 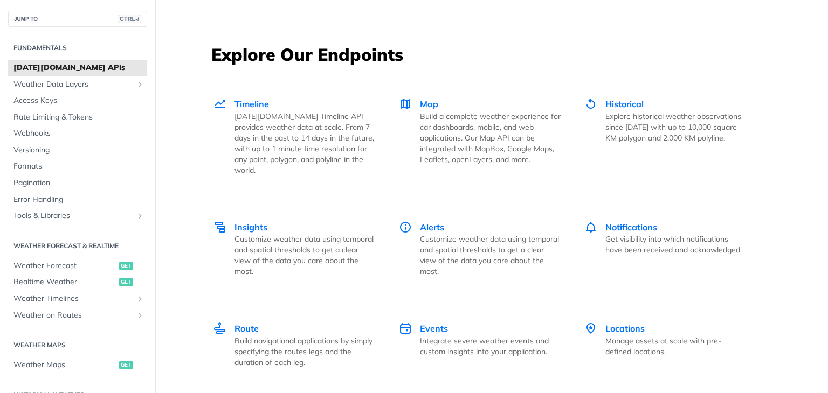 What do you see at coordinates (65, 365) in the screenshot?
I see `span: Weather Maps` at bounding box center [65, 365].